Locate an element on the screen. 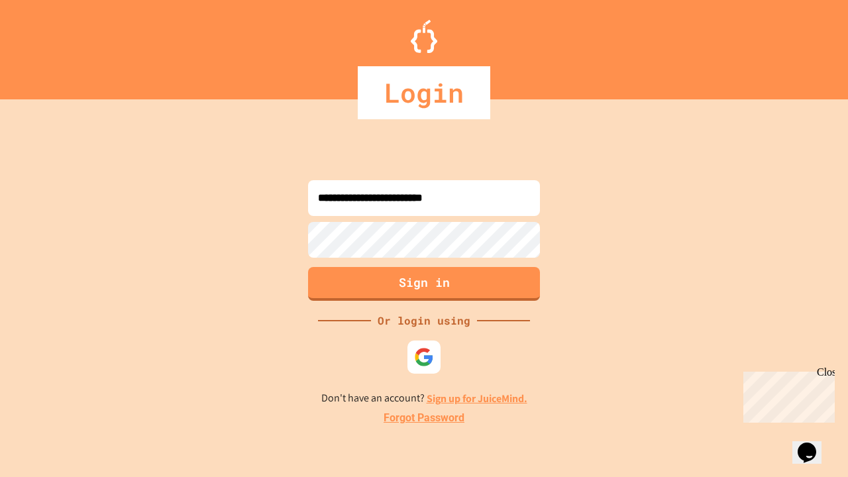 This screenshot has width=848, height=477. p: Don't have an account? is located at coordinates (424, 398).